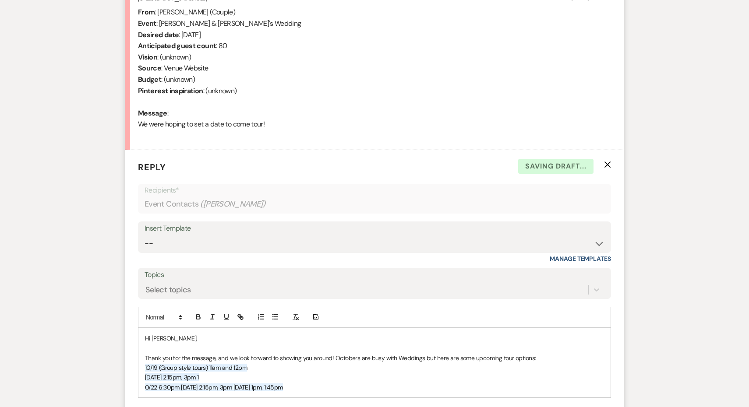 This screenshot has height=407, width=749. What do you see at coordinates (146, 12) in the screenshot?
I see `b: From` at bounding box center [146, 12].